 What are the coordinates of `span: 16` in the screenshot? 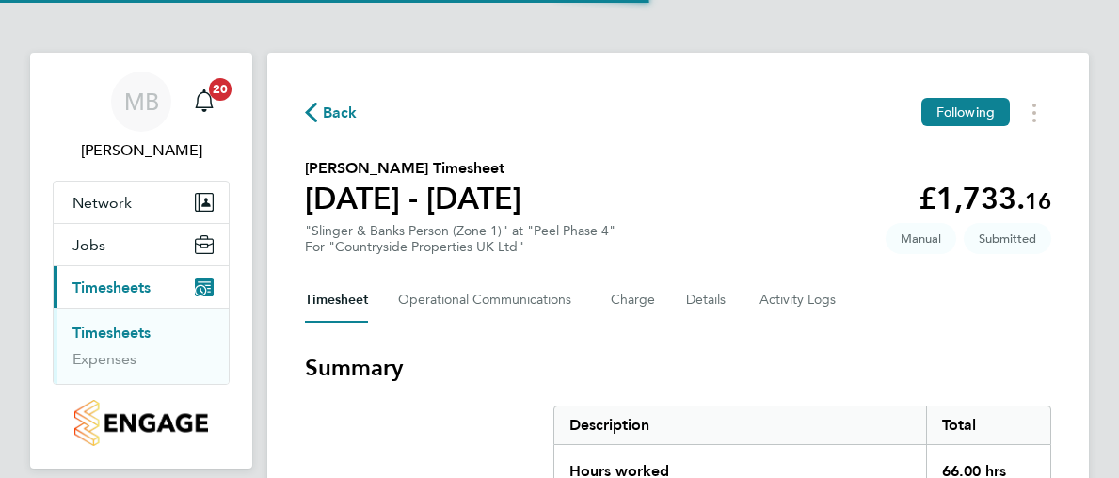 It's located at (1038, 200).